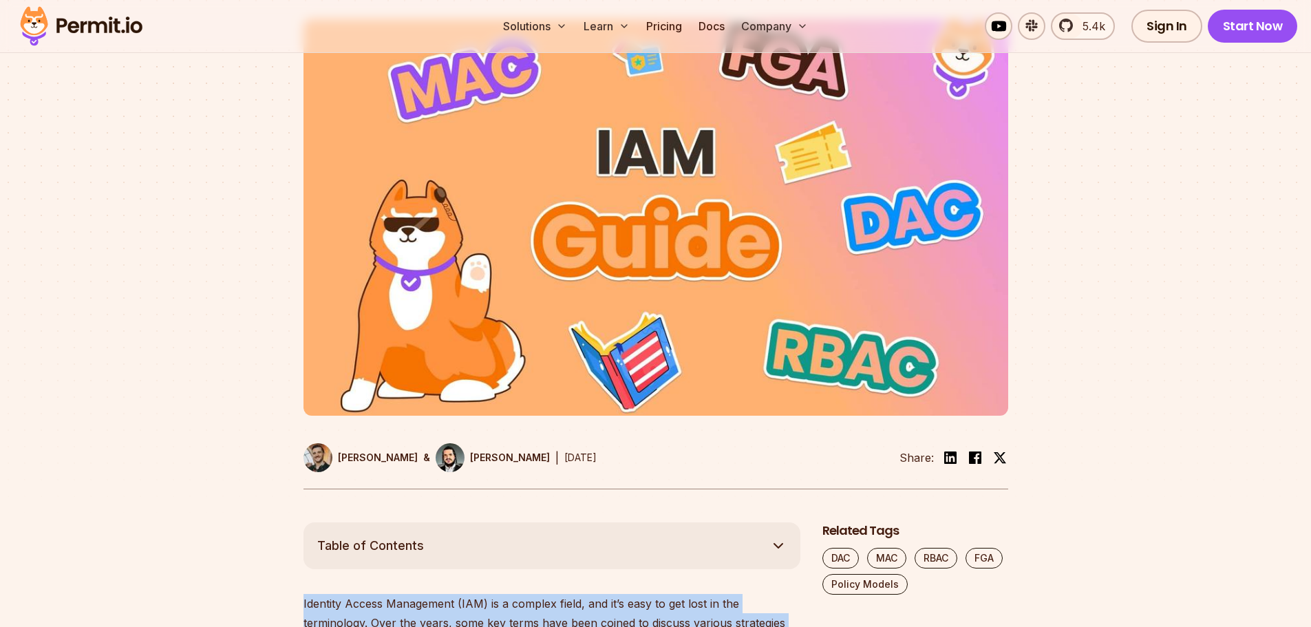  What do you see at coordinates (975, 458) in the screenshot?
I see `img: facebook` at bounding box center [975, 458].